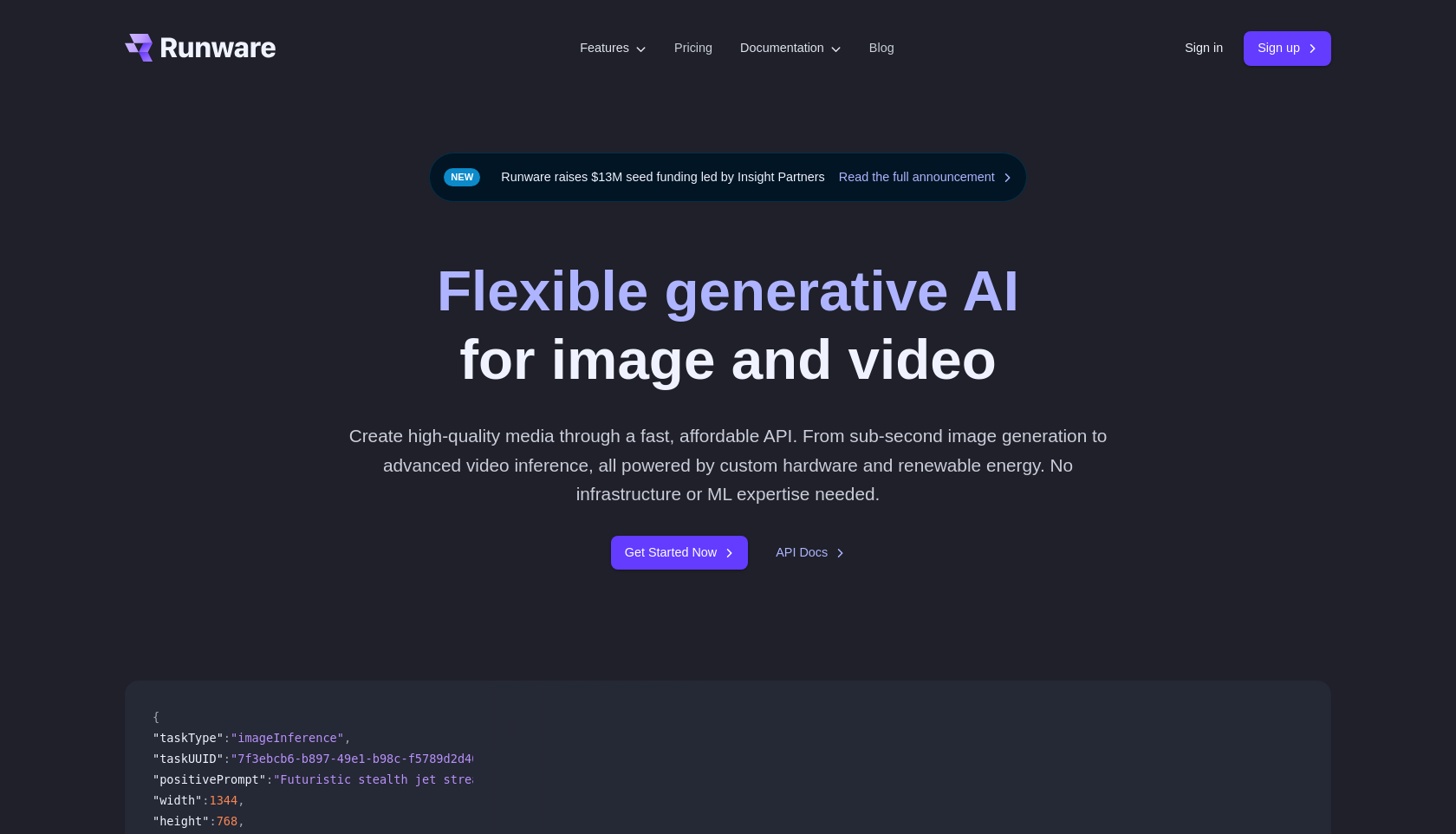 This screenshot has width=1456, height=834. I want to click on label: Documentation, so click(791, 48).